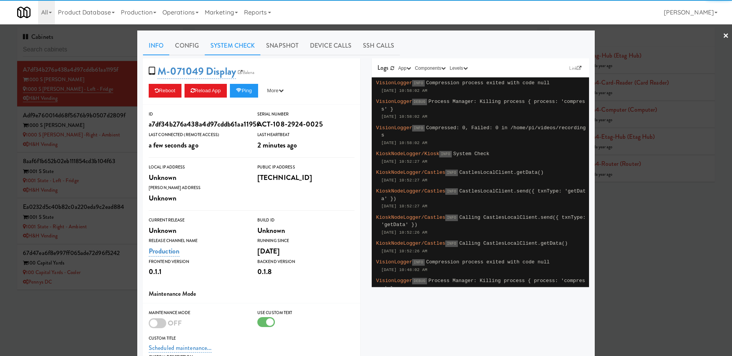 This screenshot has height=356, width=732. What do you see at coordinates (306, 313) in the screenshot?
I see `div: Use Custom Text` at bounding box center [306, 313].